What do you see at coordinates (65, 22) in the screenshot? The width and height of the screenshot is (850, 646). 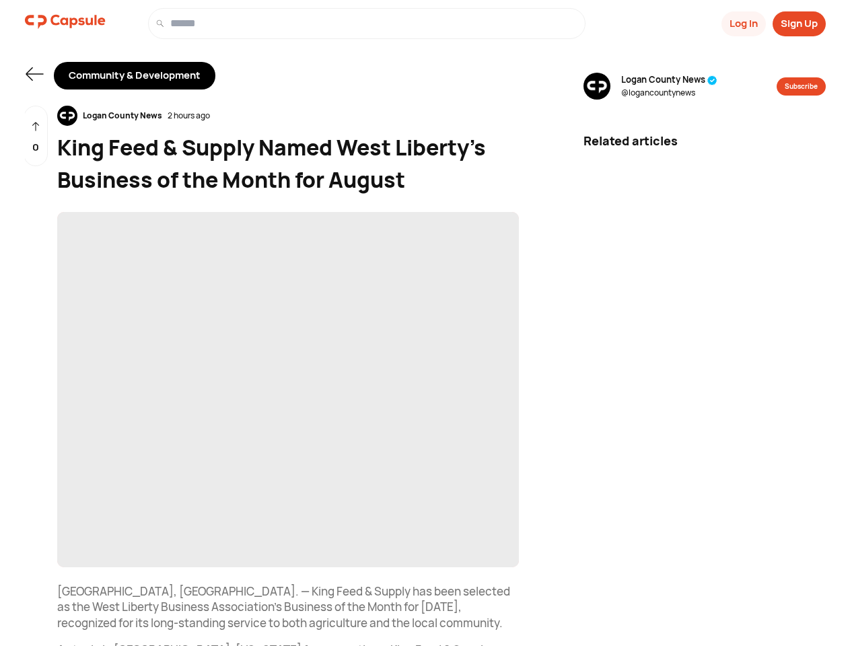 I see `img: logo` at bounding box center [65, 22].